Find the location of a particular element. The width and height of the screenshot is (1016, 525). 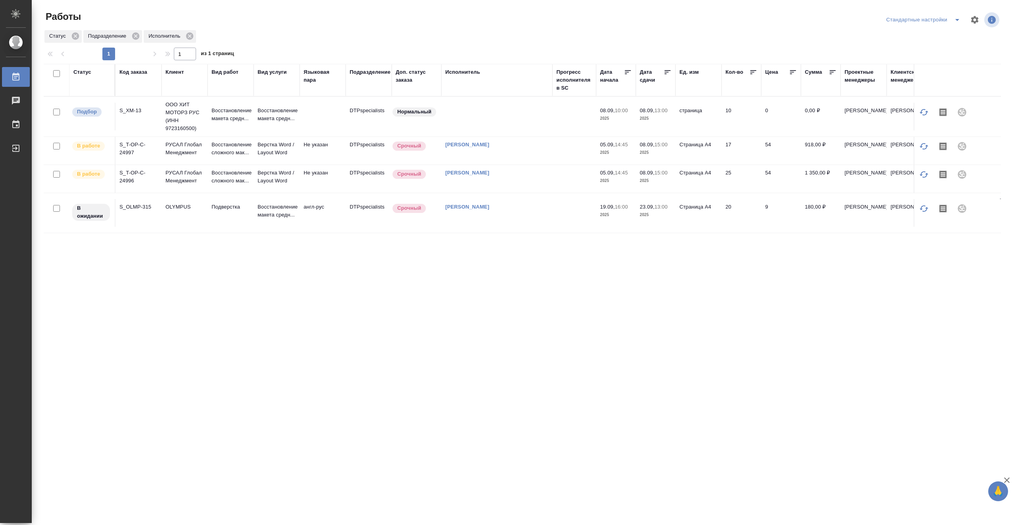

span: Настроить таблицу is located at coordinates (974, 20).